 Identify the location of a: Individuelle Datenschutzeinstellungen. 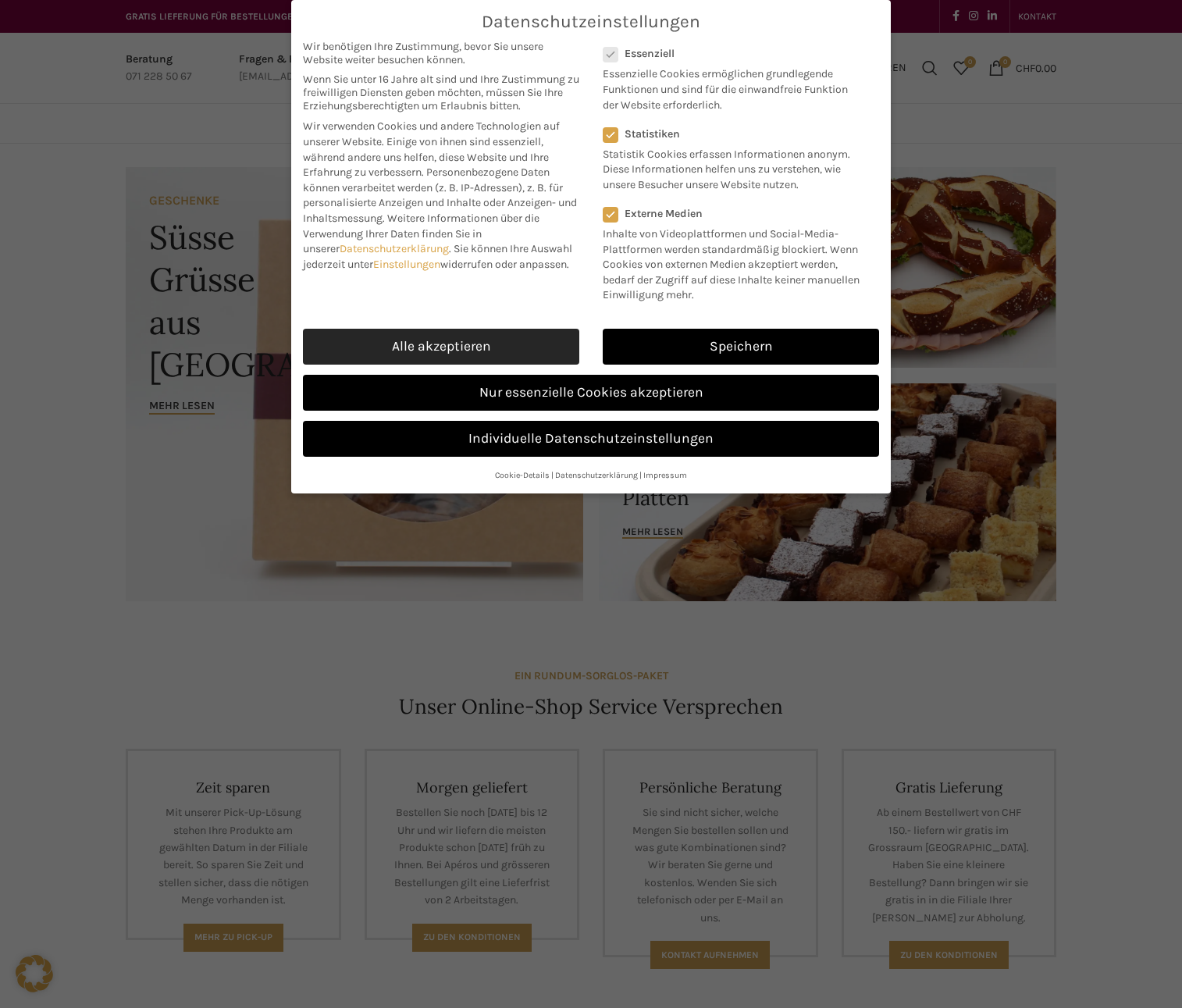
(591, 439).